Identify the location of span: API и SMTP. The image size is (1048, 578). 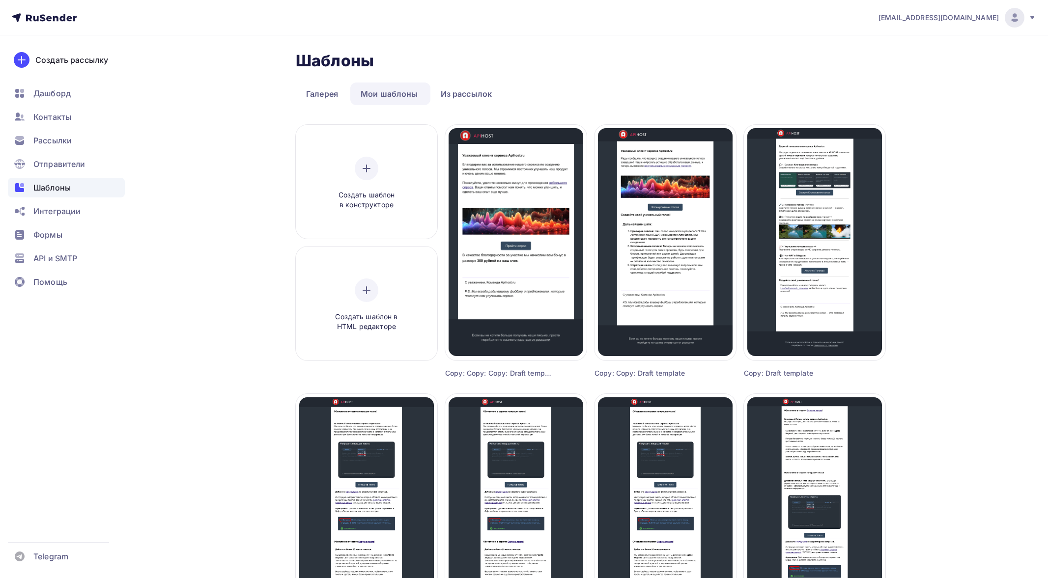
(55, 258).